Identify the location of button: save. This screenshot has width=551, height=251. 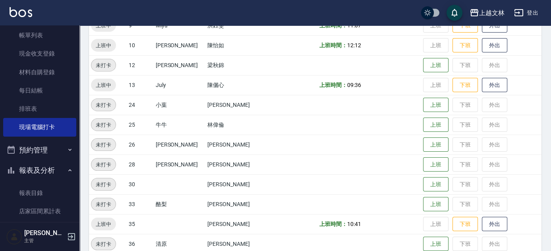
(455, 13).